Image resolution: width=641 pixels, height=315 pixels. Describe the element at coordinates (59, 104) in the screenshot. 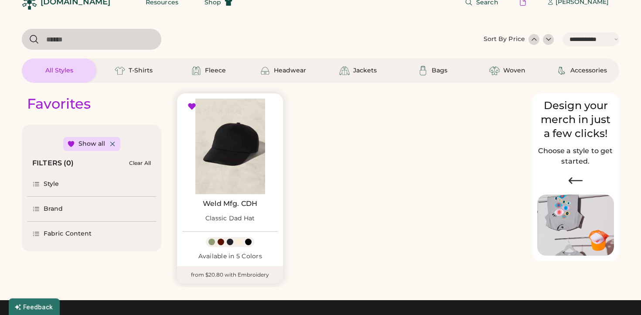

I see `div: Favorites` at that location.